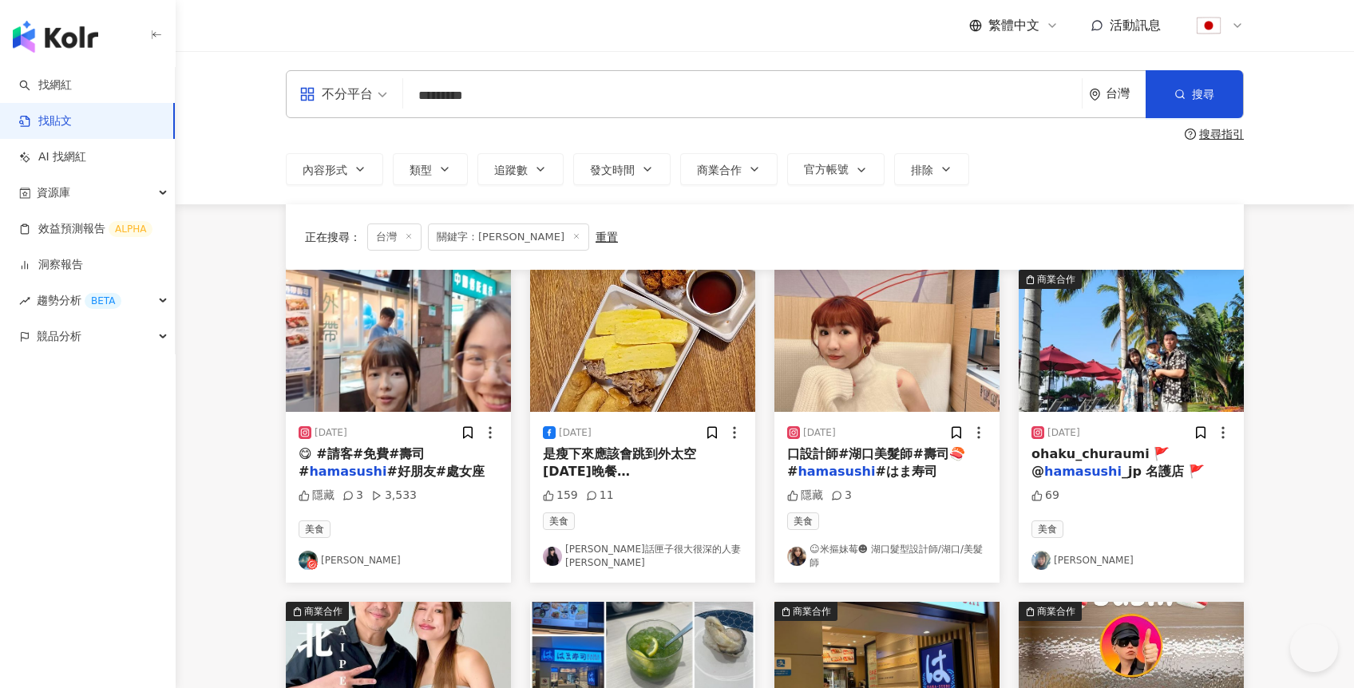 The image size is (1354, 688). I want to click on div: post-image商業合作, so click(1131, 341).